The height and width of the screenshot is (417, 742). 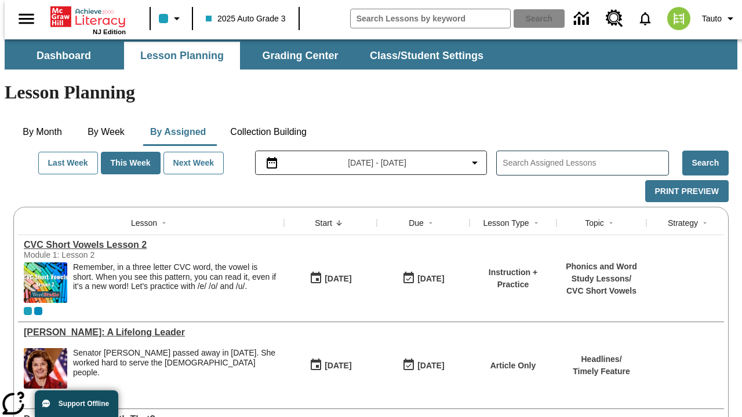 What do you see at coordinates (176, 283) in the screenshot?
I see `div: Remember, in a three letter CVC word, the vowel is short. When you see this pattern, you can read...` at bounding box center [176, 283].